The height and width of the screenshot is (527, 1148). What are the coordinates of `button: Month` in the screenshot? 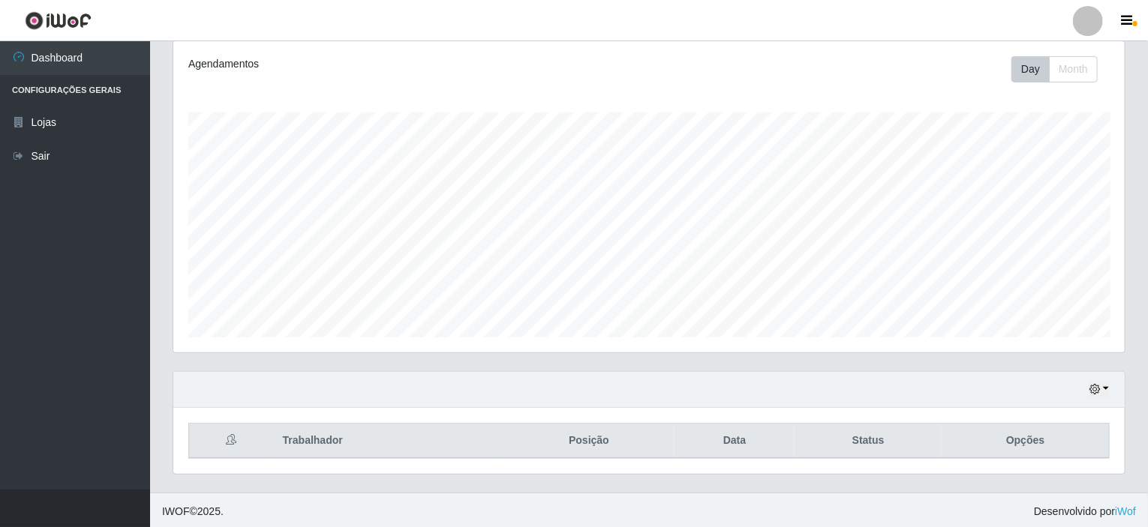 It's located at (1073, 69).